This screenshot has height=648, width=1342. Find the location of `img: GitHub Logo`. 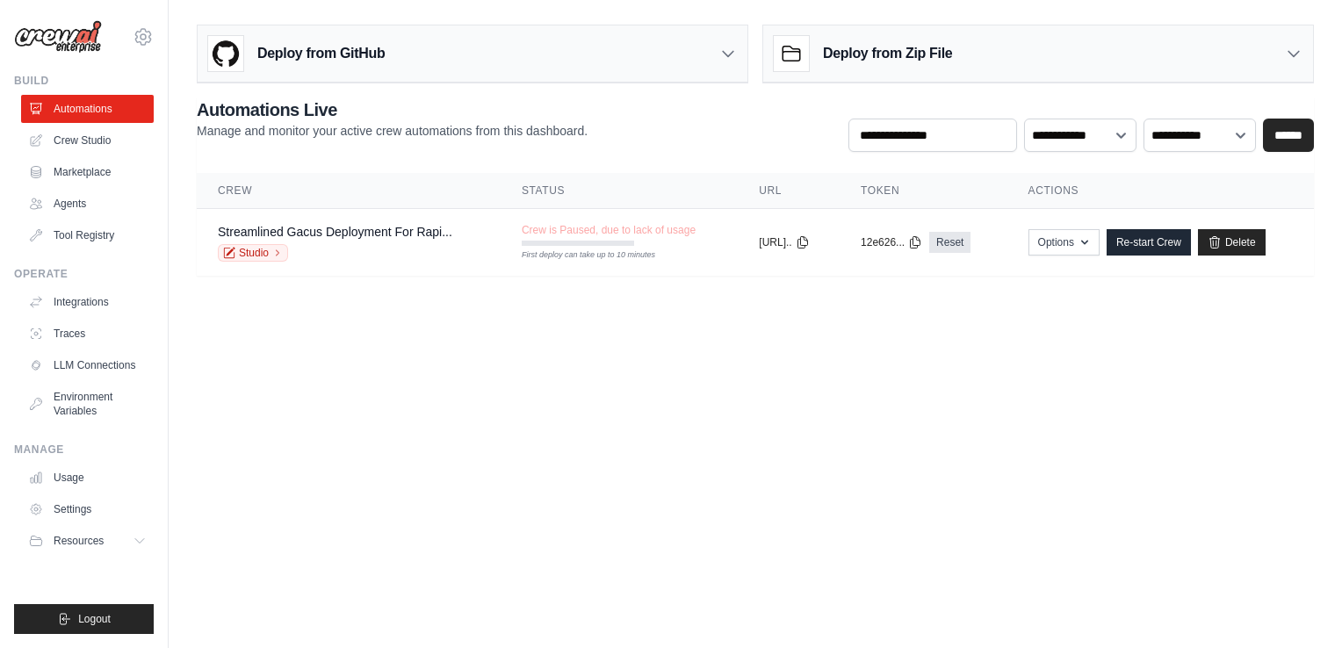

img: GitHub Logo is located at coordinates (226, 54).